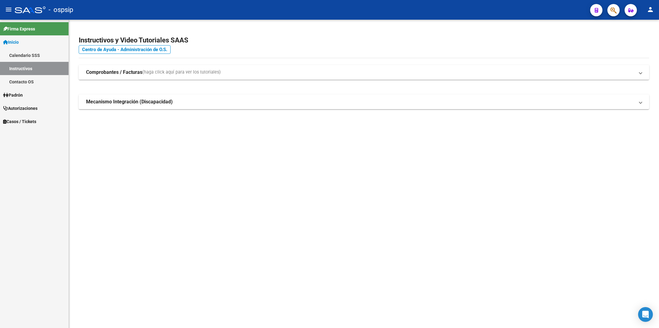  I want to click on mat-icon: person, so click(651, 10).